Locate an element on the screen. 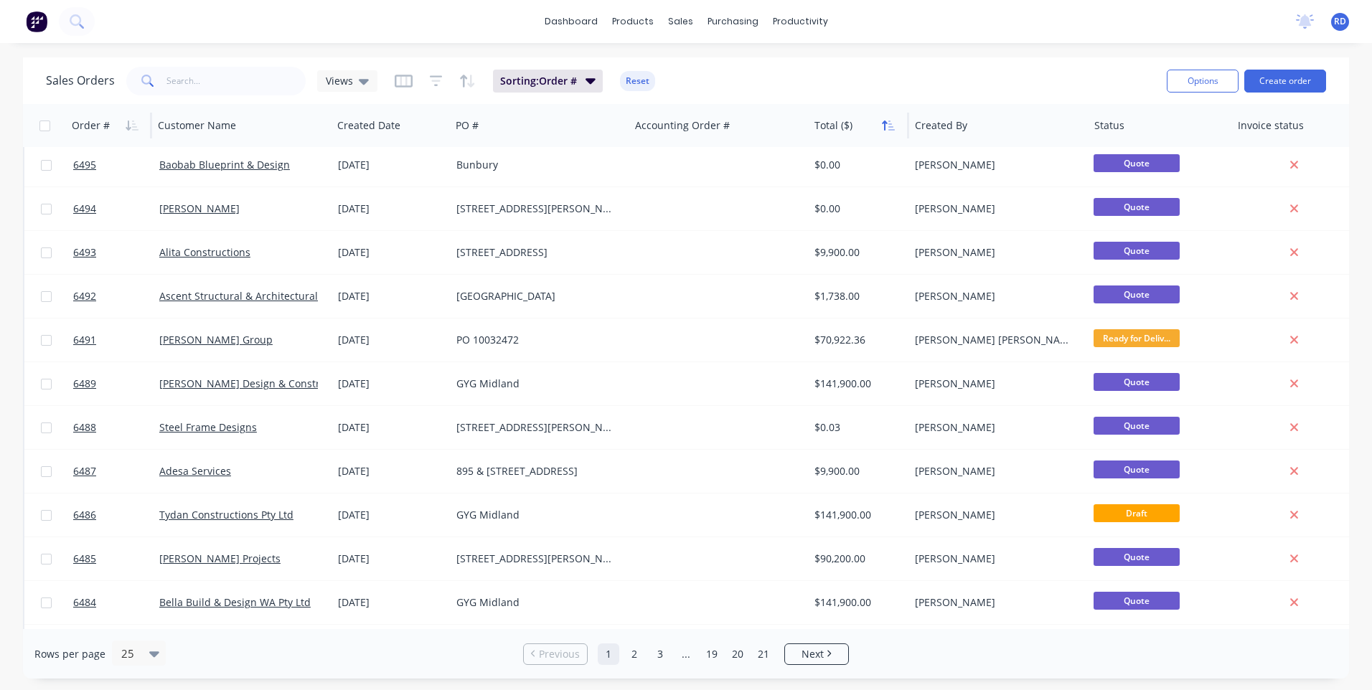 Image resolution: width=1372 pixels, height=690 pixels. img: Factory is located at coordinates (37, 22).